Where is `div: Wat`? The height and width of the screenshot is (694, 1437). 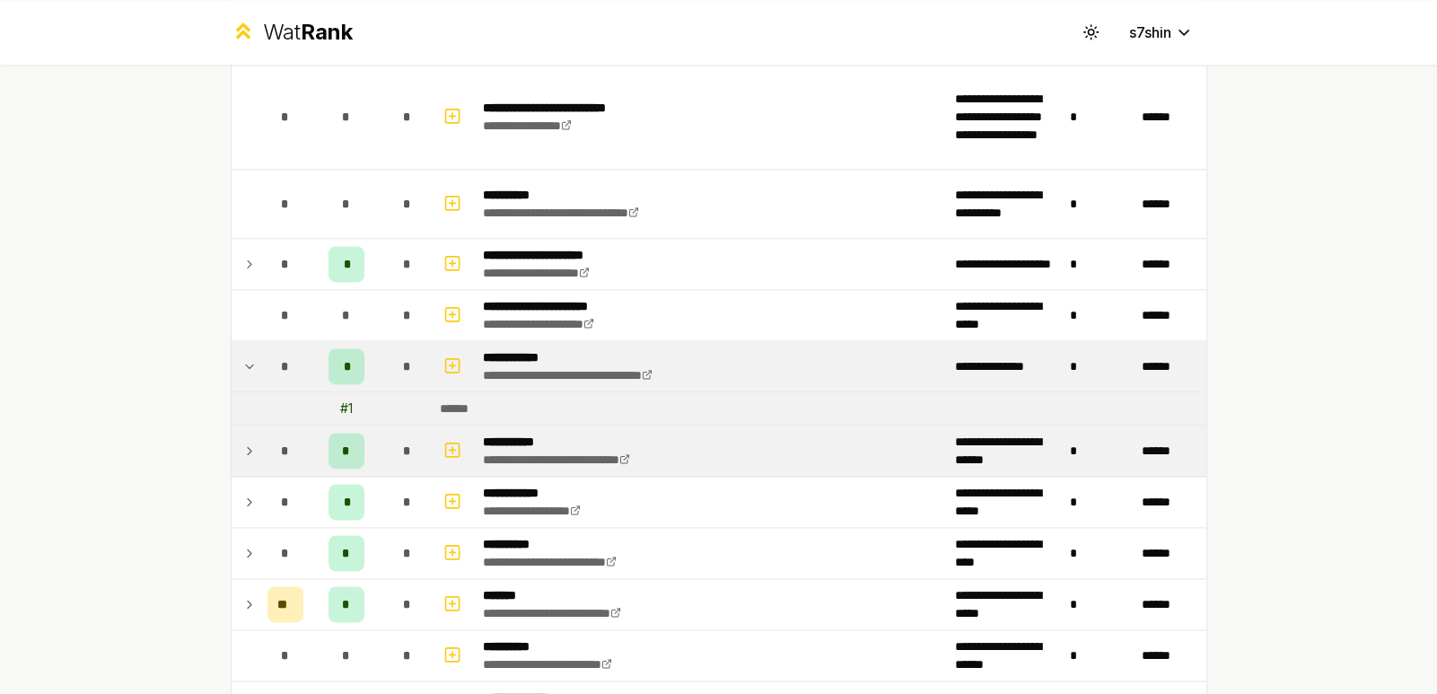 div: Wat is located at coordinates (308, 32).